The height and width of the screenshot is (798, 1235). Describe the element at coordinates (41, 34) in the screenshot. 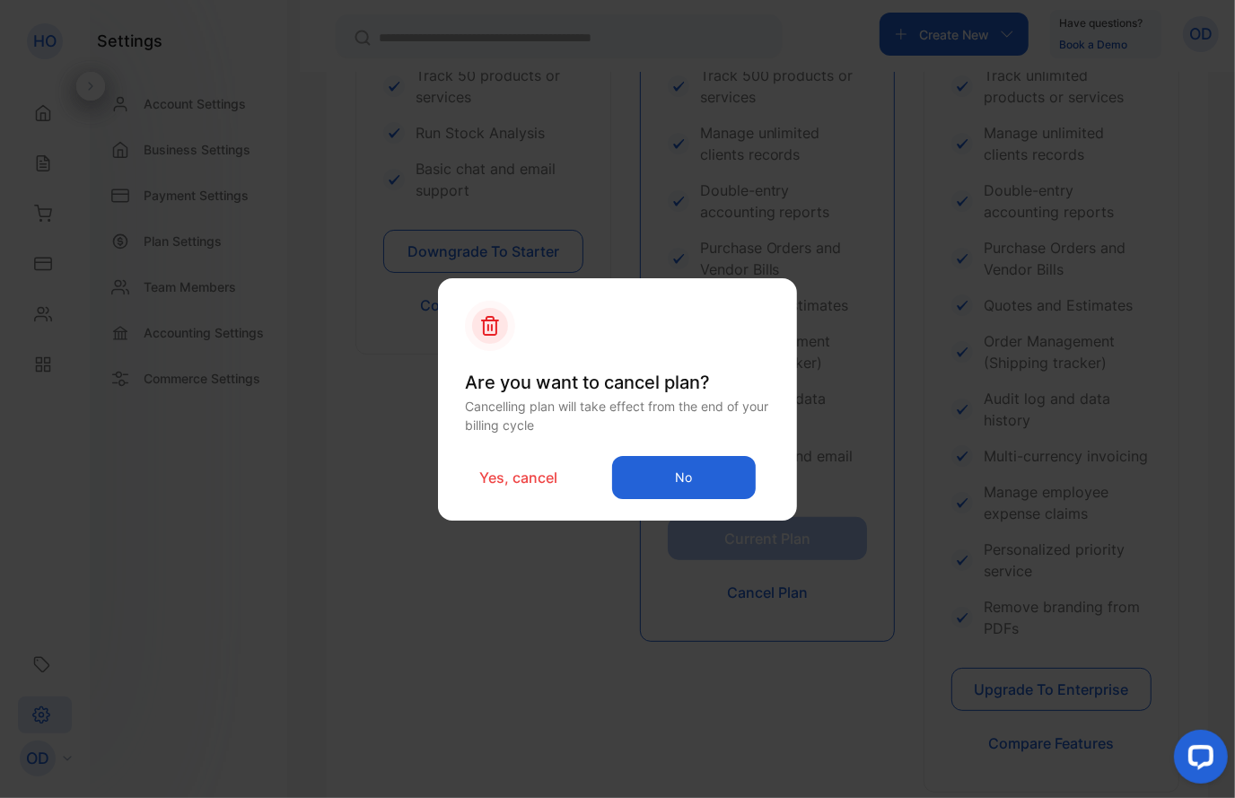

I see `button: Open LiveChat chat widget` at that location.